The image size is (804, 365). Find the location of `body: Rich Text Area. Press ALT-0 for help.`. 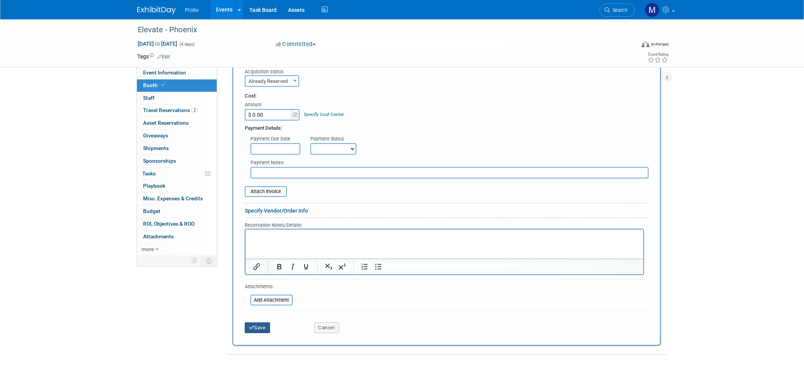

body: Rich Text Area. Press ALT-0 for help. is located at coordinates (199, 7).